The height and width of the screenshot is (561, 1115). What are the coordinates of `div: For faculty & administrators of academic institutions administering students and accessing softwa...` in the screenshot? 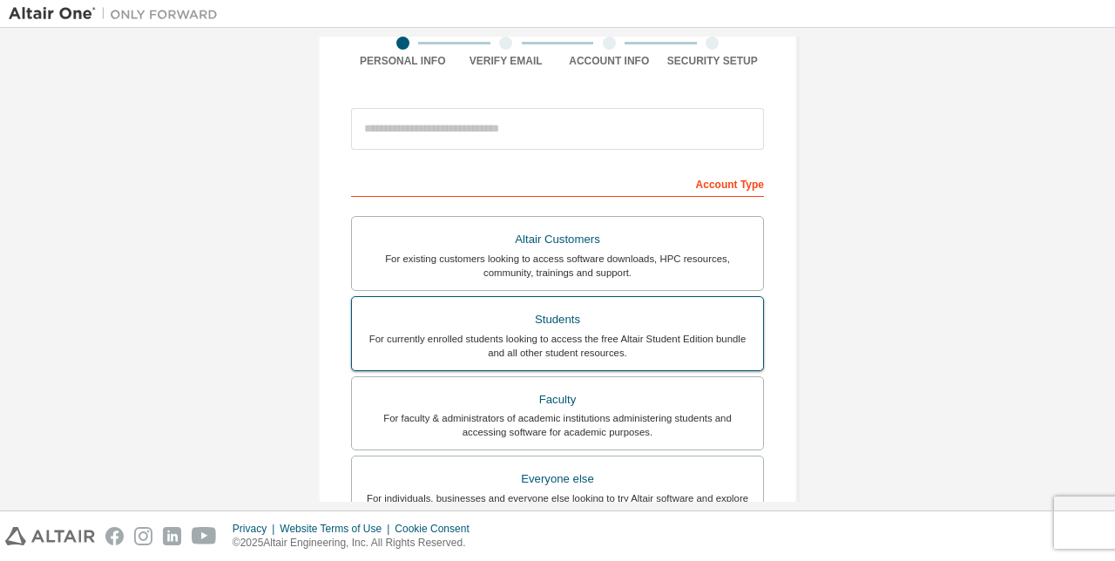 It's located at (557, 425).